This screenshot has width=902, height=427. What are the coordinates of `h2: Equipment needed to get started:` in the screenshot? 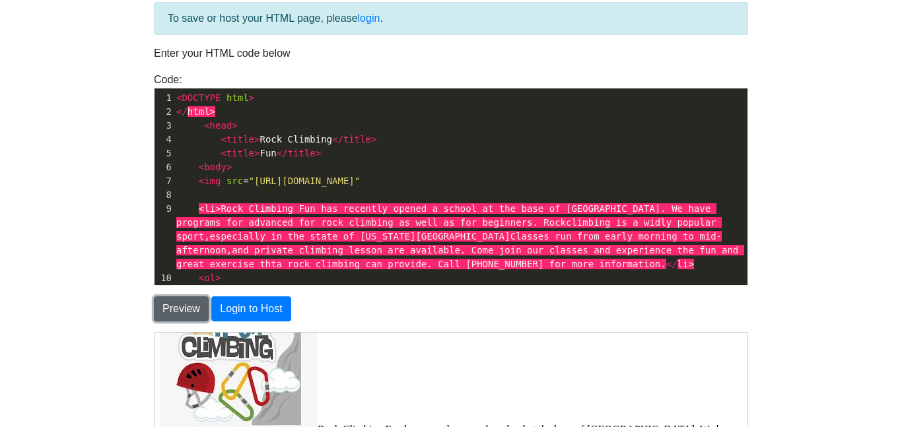 It's located at (310, 172).